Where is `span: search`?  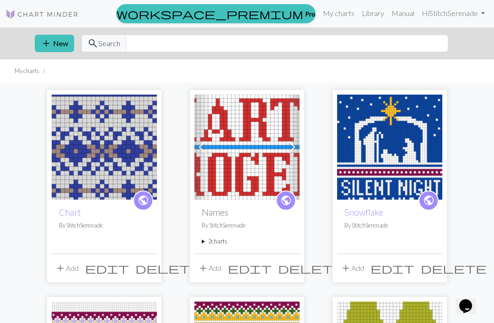 span: search is located at coordinates (93, 43).